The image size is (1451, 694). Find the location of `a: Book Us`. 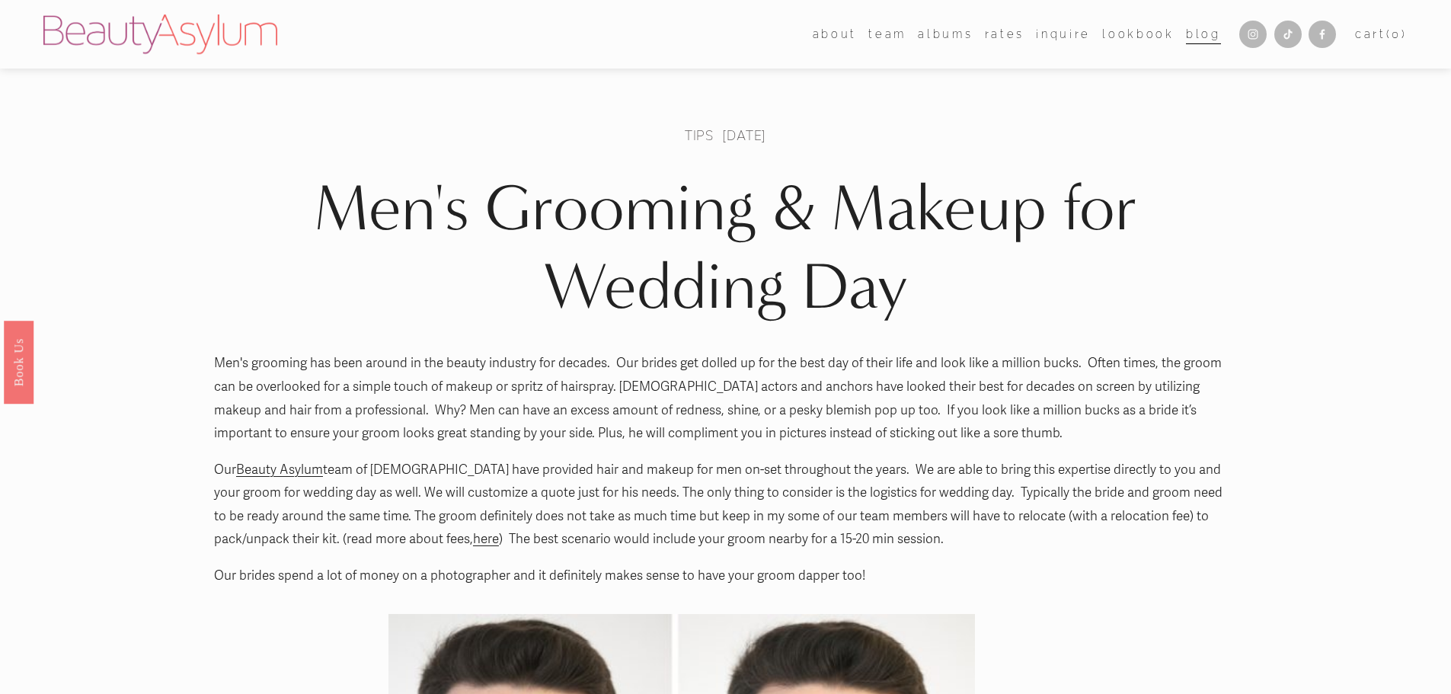

a: Book Us is located at coordinates (18, 361).